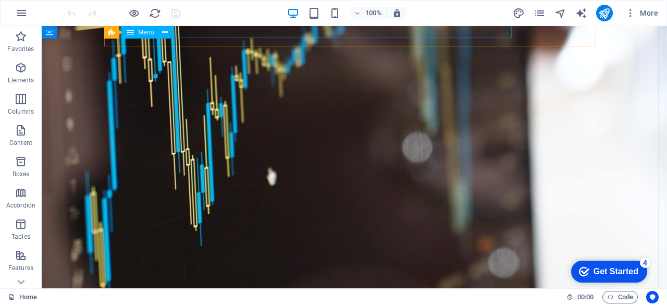 This screenshot has height=305, width=667. What do you see at coordinates (518, 13) in the screenshot?
I see `i: Design (Ctrl+Alt+Y)` at bounding box center [518, 13].